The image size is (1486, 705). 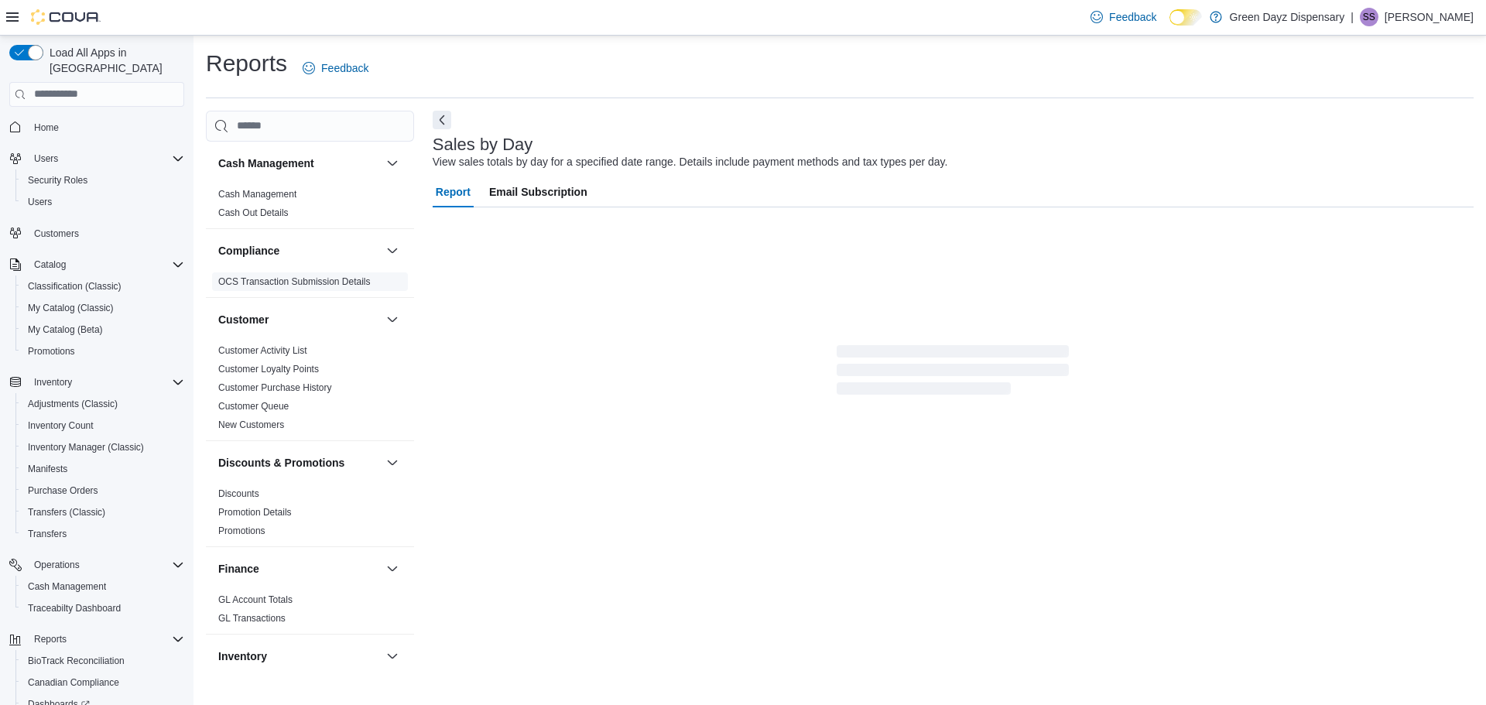 What do you see at coordinates (103, 308) in the screenshot?
I see `button: My Catalog (Classic)` at bounding box center [103, 308].